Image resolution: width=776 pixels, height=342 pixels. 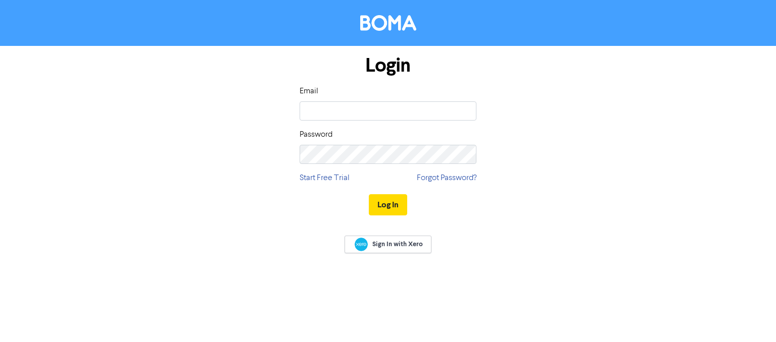 What do you see at coordinates (316, 135) in the screenshot?
I see `label: Password` at bounding box center [316, 135].